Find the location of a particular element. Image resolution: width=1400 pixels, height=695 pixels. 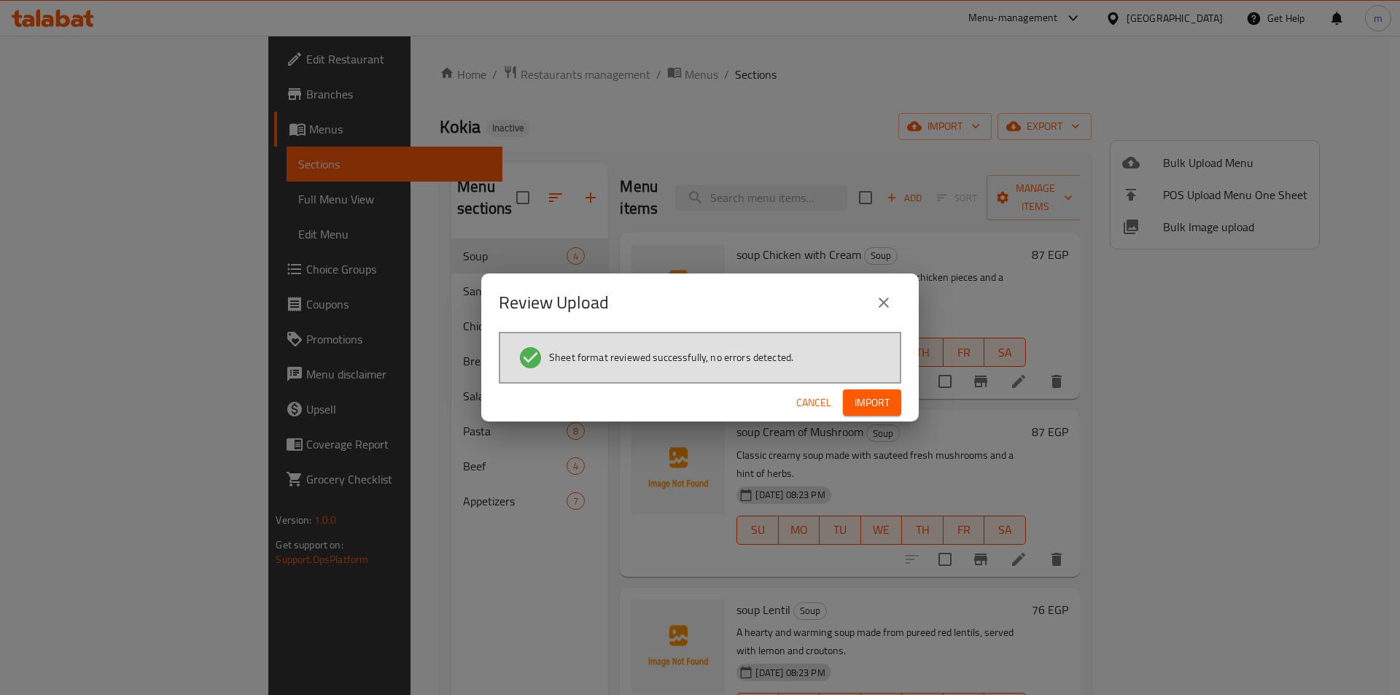

button: close is located at coordinates (884, 303).